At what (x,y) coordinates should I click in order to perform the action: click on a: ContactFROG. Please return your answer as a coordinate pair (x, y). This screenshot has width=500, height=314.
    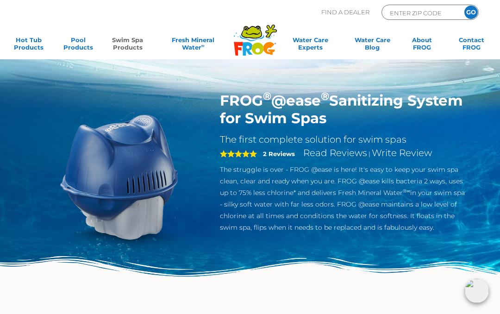
    Looking at the image, I should click on (472, 45).